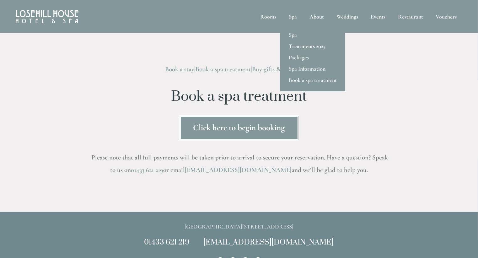 This screenshot has height=258, width=478. Describe the element at coordinates (208, 157) in the screenshot. I see `strong: Please note that all full payments will be taken prior to arrival to secure your reservation` at that location.